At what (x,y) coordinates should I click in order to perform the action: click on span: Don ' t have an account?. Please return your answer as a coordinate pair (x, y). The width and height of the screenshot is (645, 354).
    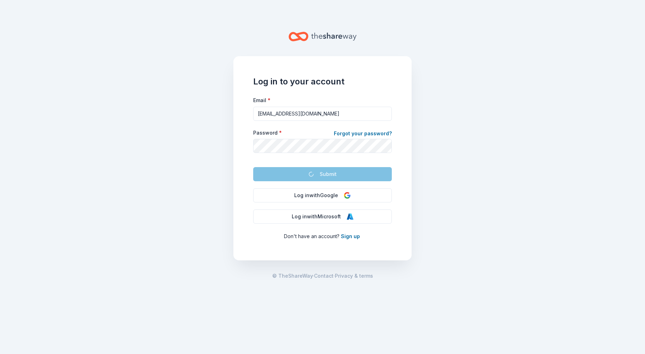
    Looking at the image, I should click on (311, 236).